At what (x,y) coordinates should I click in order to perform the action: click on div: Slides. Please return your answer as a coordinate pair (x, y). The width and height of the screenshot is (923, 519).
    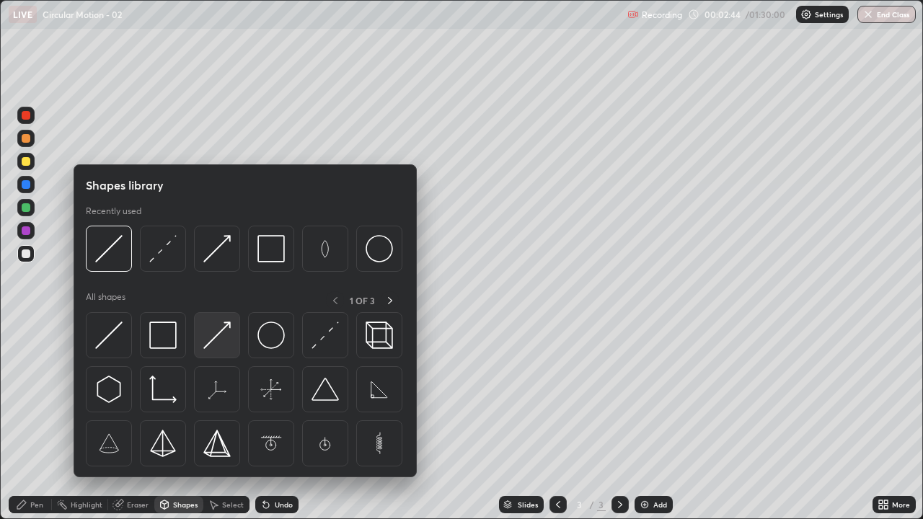
    Looking at the image, I should click on (528, 505).